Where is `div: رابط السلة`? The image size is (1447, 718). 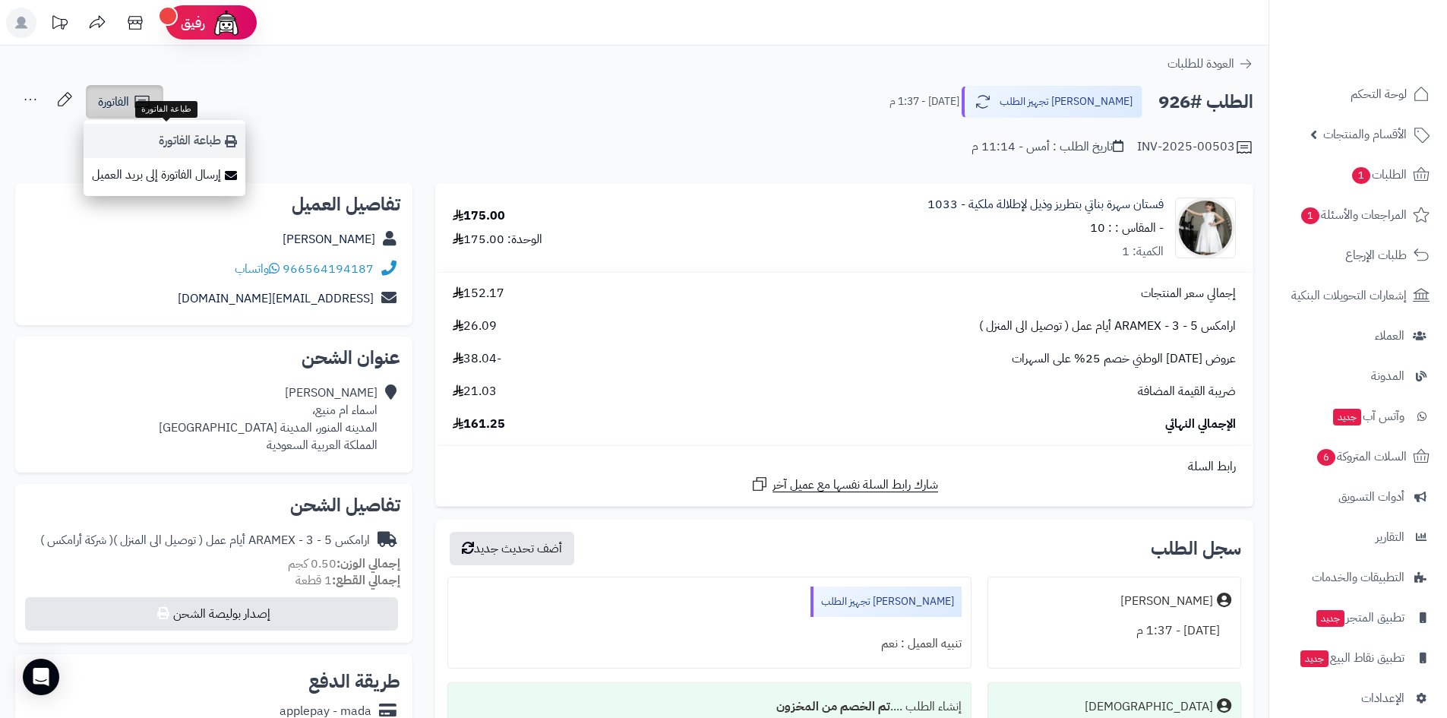
div: رابط السلة is located at coordinates (844, 466).